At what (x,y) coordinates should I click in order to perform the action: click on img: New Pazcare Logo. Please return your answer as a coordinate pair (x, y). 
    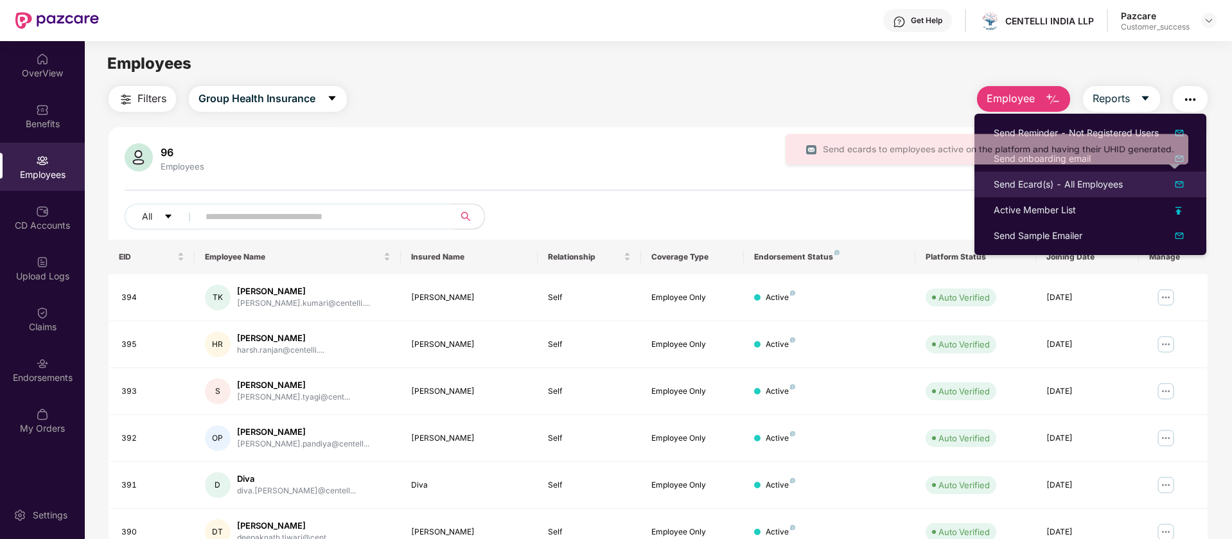
    Looking at the image, I should click on (57, 21).